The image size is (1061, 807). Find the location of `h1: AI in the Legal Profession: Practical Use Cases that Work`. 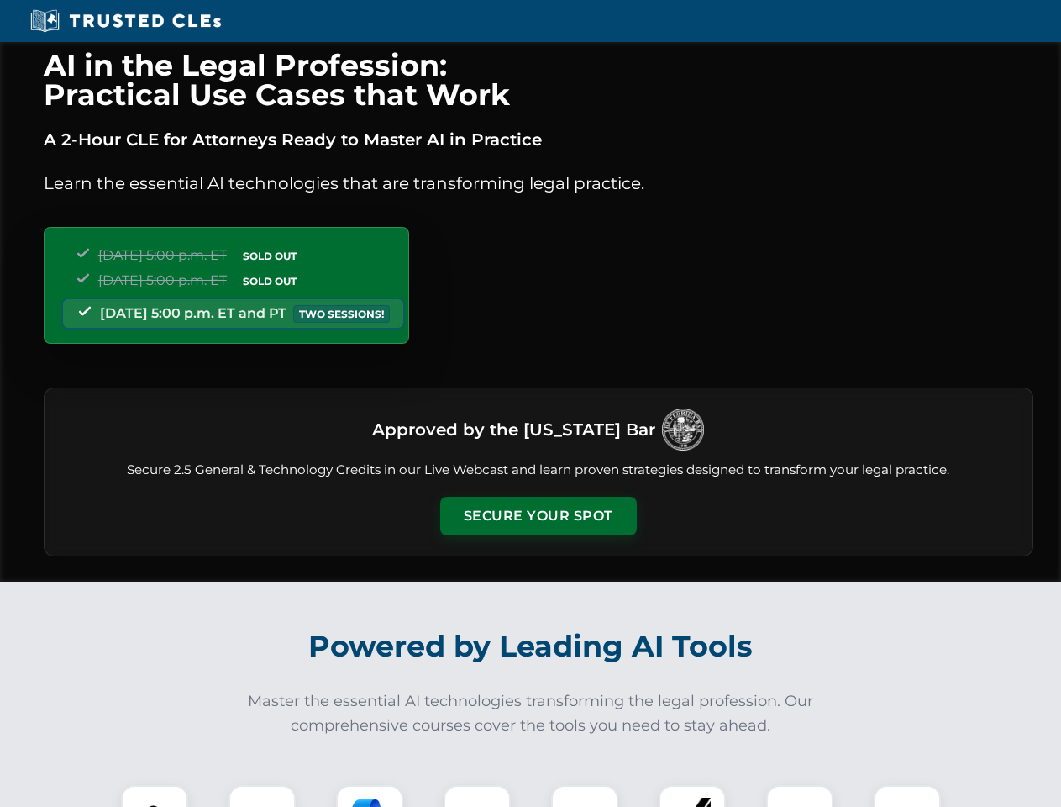

h1: AI in the Legal Profession: Practical Use Cases that Work is located at coordinates (539, 80).